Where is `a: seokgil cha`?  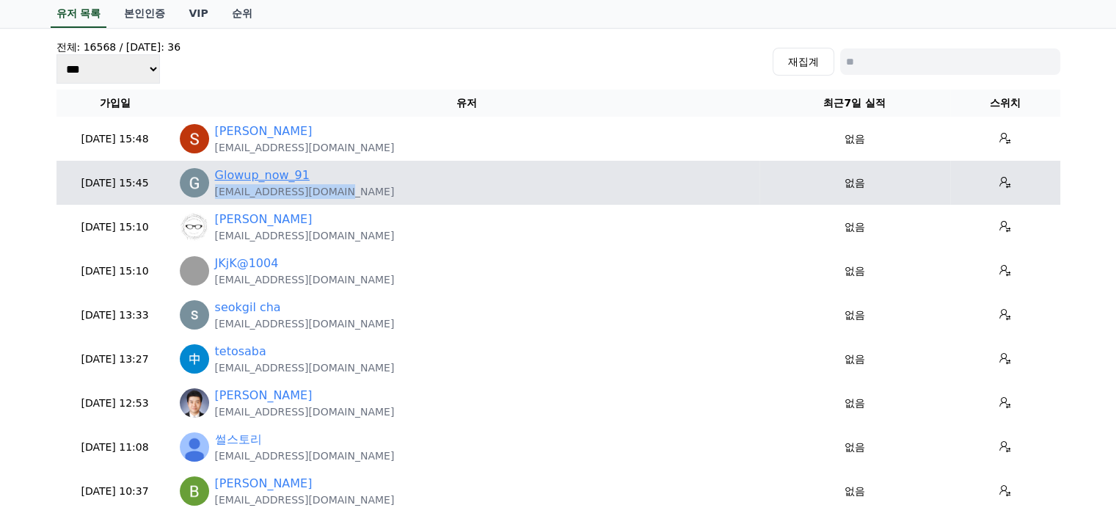 a: seokgil cha is located at coordinates (248, 307).